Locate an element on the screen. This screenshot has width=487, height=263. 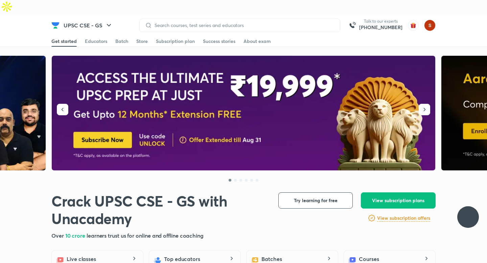
div: About exam is located at coordinates (257, 41).